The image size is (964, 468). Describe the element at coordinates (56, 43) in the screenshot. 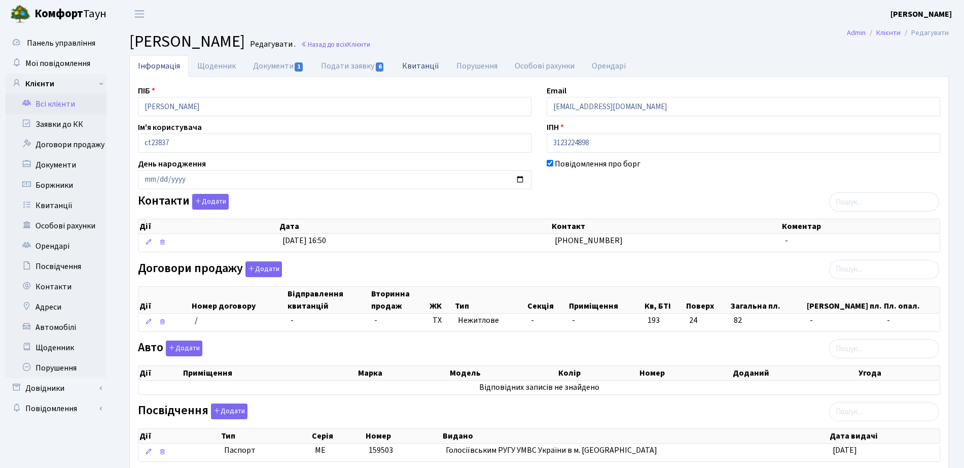

I see `a: Панель управління` at that location.